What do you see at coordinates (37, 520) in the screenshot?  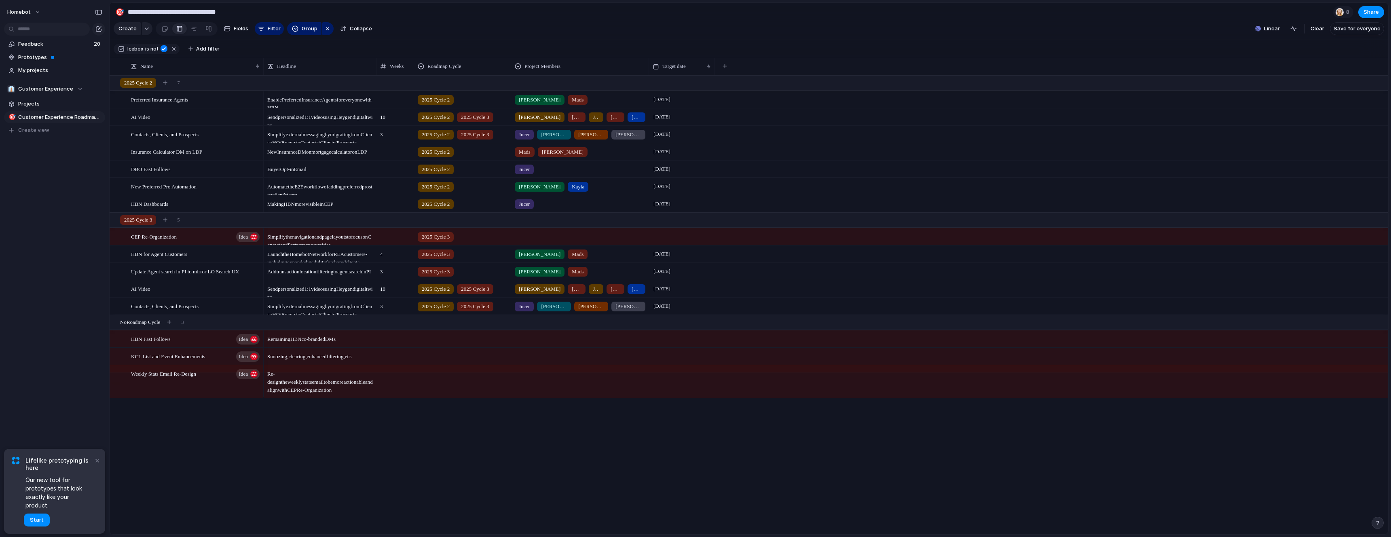 I see `span: Start` at bounding box center [37, 520].